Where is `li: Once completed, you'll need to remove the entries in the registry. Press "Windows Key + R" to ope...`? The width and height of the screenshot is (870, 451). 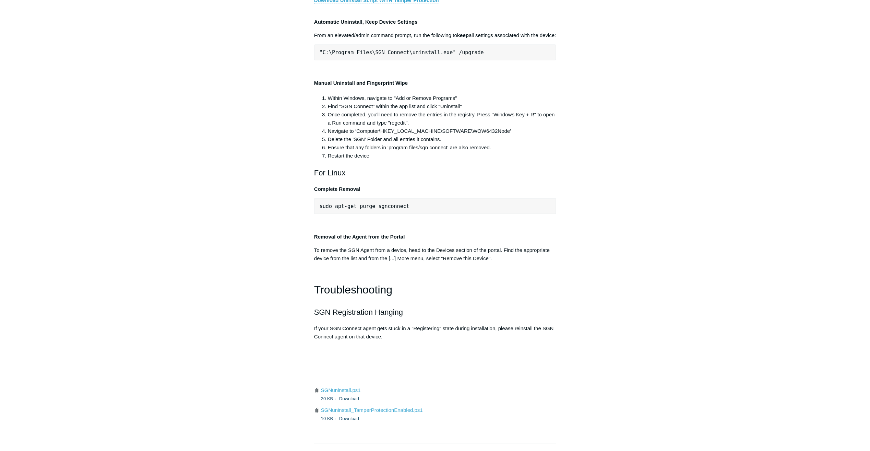
li: Once completed, you'll need to remove the entries in the registry. Press "Windows Key + R" to ope... is located at coordinates (442, 119).